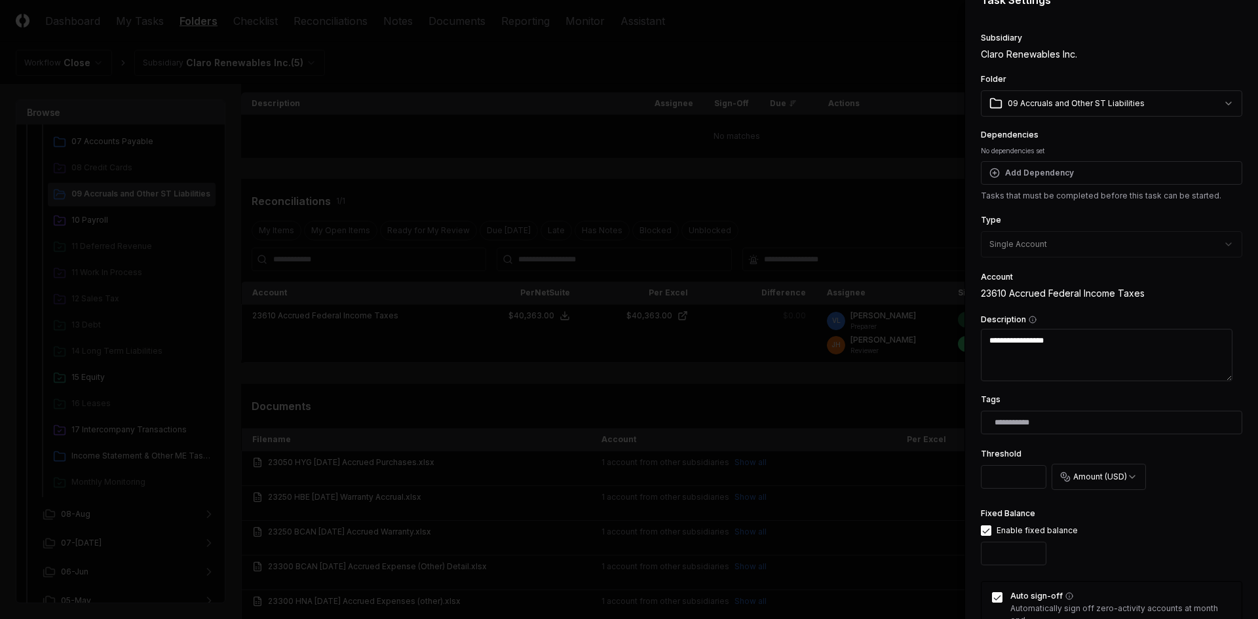 This screenshot has width=1258, height=619. Describe the element at coordinates (1111, 277) in the screenshot. I see `div: Account` at that location.